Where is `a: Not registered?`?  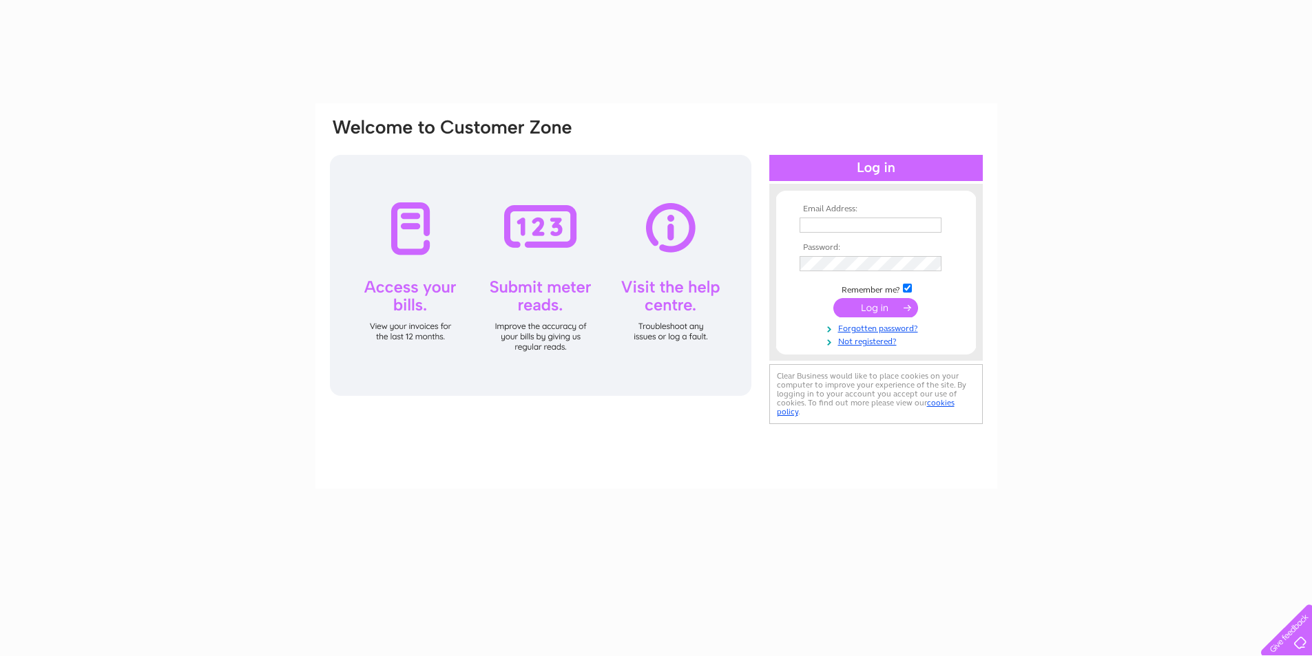 a: Not registered? is located at coordinates (877, 340).